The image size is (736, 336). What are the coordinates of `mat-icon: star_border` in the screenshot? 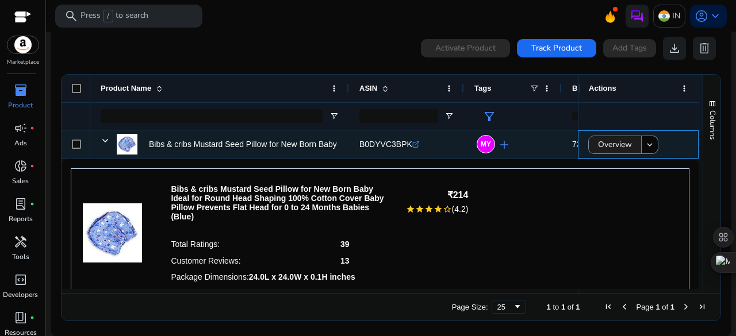 It's located at (447, 209).